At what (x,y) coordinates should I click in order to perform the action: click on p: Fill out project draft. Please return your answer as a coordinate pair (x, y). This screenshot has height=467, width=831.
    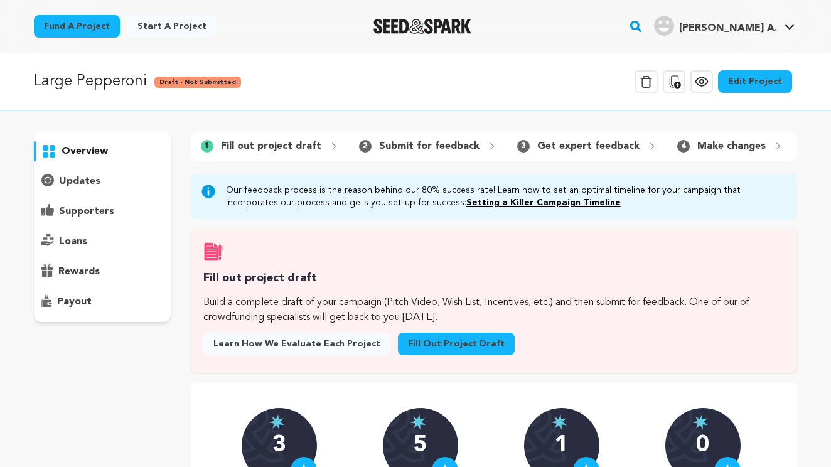
    Looking at the image, I should click on (271, 146).